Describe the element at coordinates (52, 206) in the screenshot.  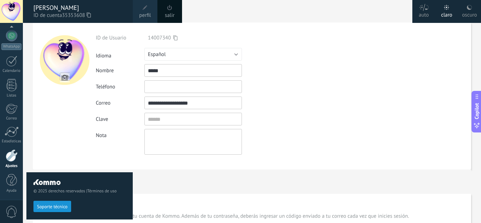
I see `a: Soporte técnico` at that location.